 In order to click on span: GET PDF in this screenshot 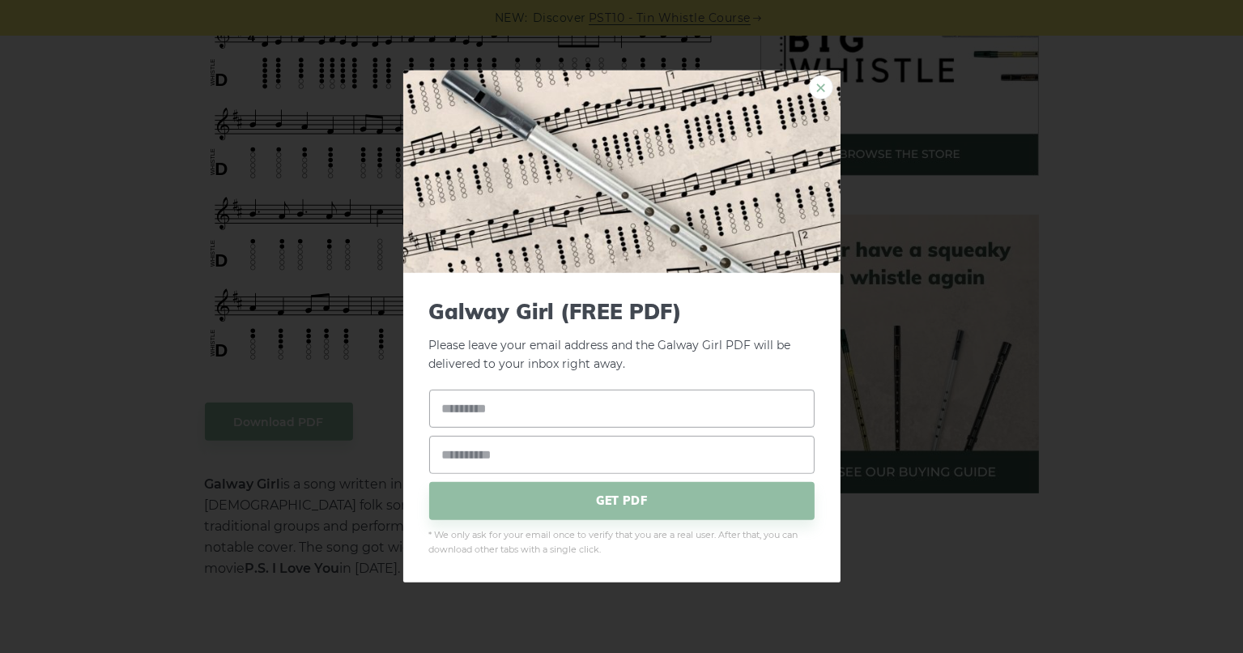, I will do `click(622, 500)`.